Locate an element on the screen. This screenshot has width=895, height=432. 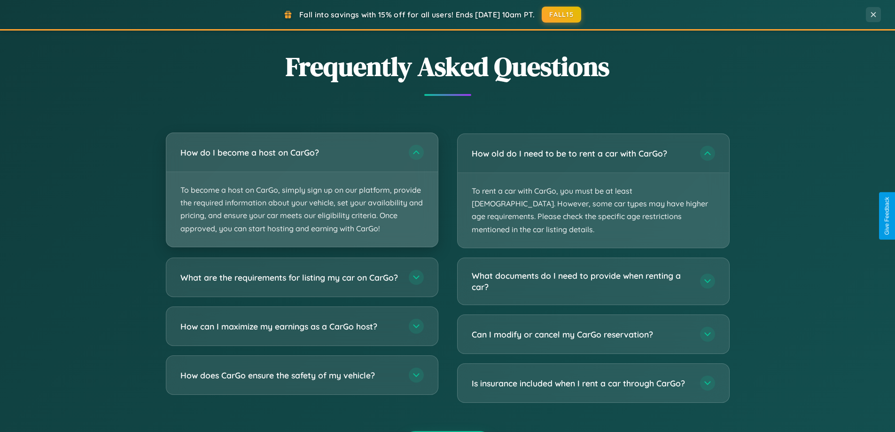
button: FALL15 is located at coordinates (561, 15).